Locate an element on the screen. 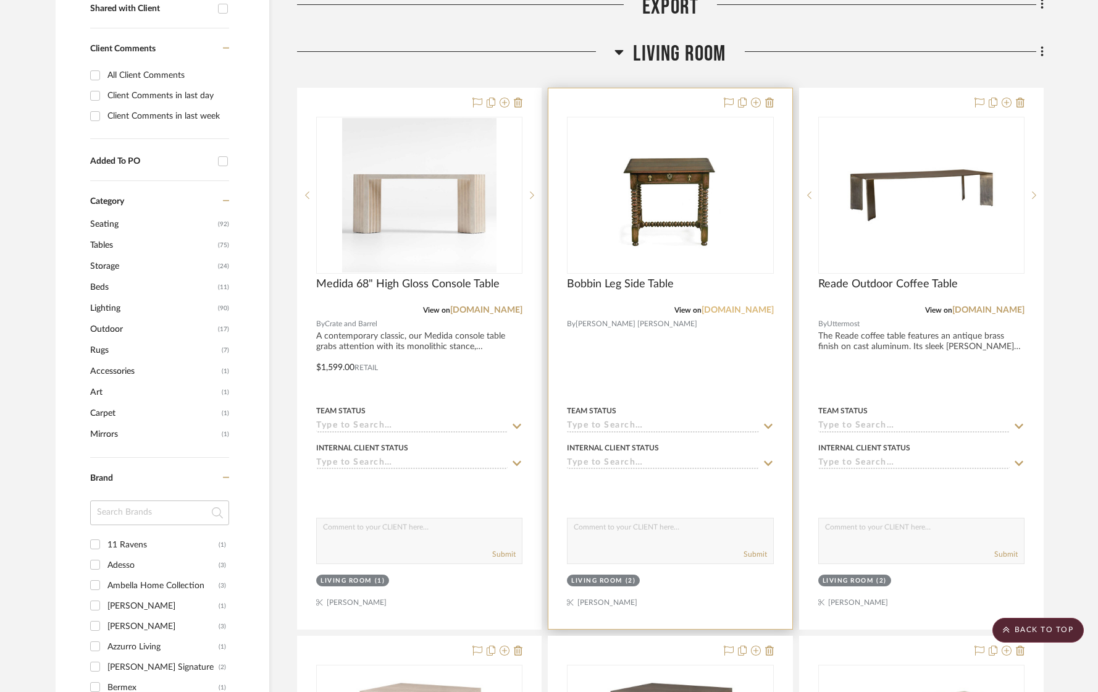 The height and width of the screenshot is (692, 1098). img: Bobbin Leg Side Table is located at coordinates (670, 195).